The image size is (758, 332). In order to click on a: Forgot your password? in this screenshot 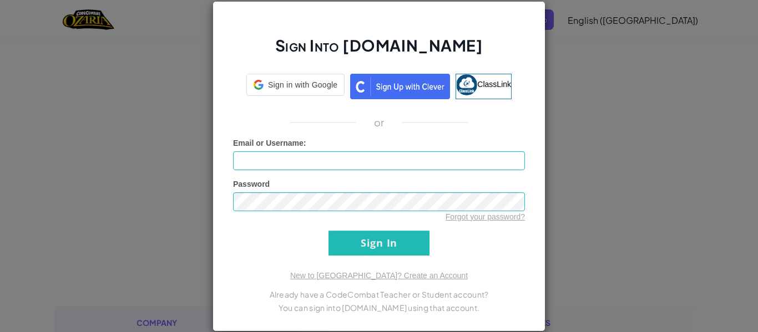, I will do `click(485, 217)`.